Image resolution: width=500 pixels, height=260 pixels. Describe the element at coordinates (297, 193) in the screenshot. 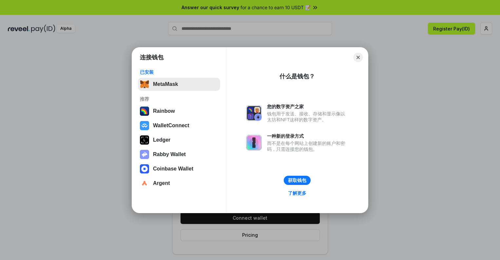

I see `a: 了解更多` at that location.